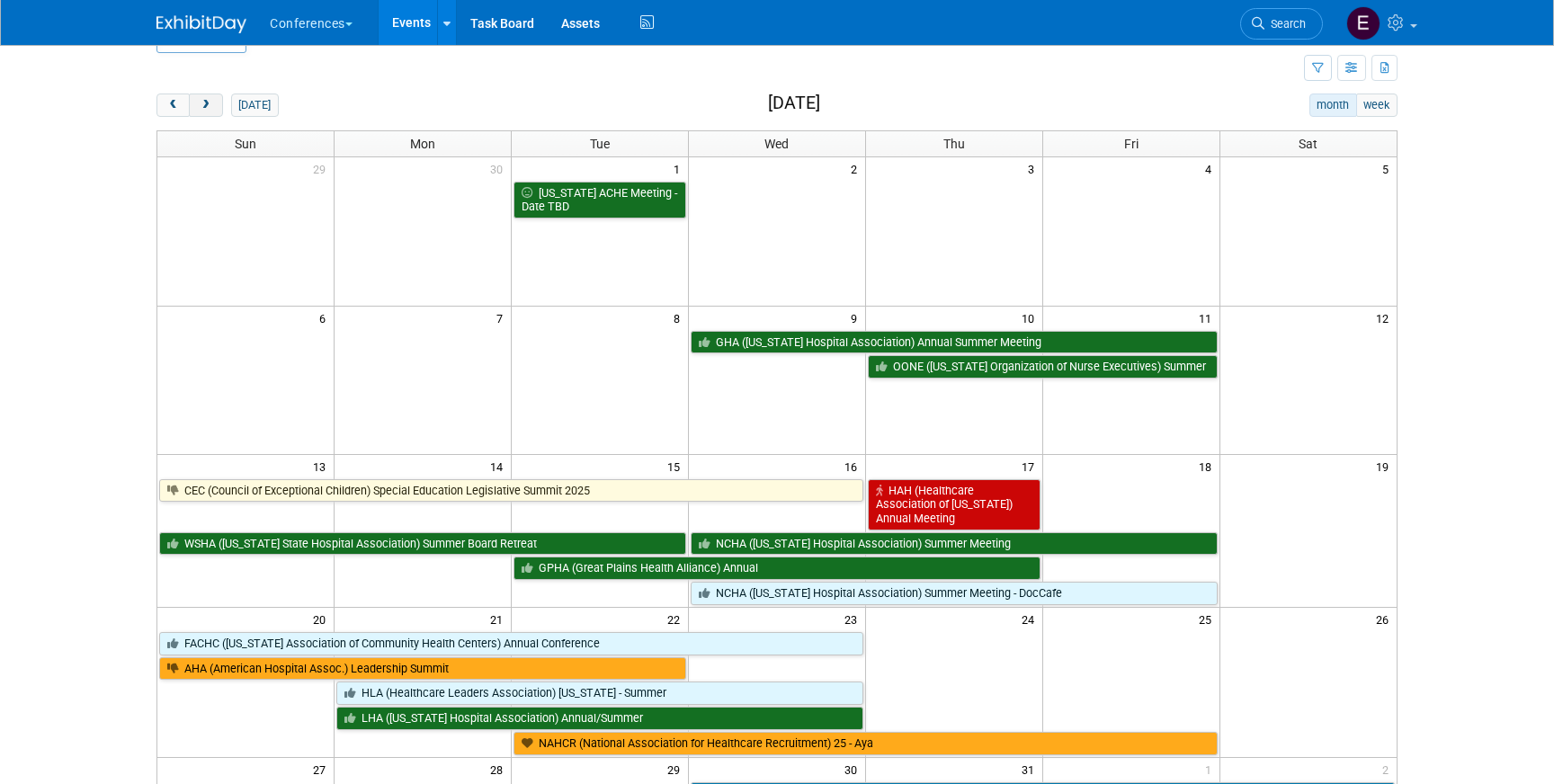 The width and height of the screenshot is (1554, 784). What do you see at coordinates (1363, 24) in the screenshot?
I see `img: Erin Anderson` at bounding box center [1363, 24].